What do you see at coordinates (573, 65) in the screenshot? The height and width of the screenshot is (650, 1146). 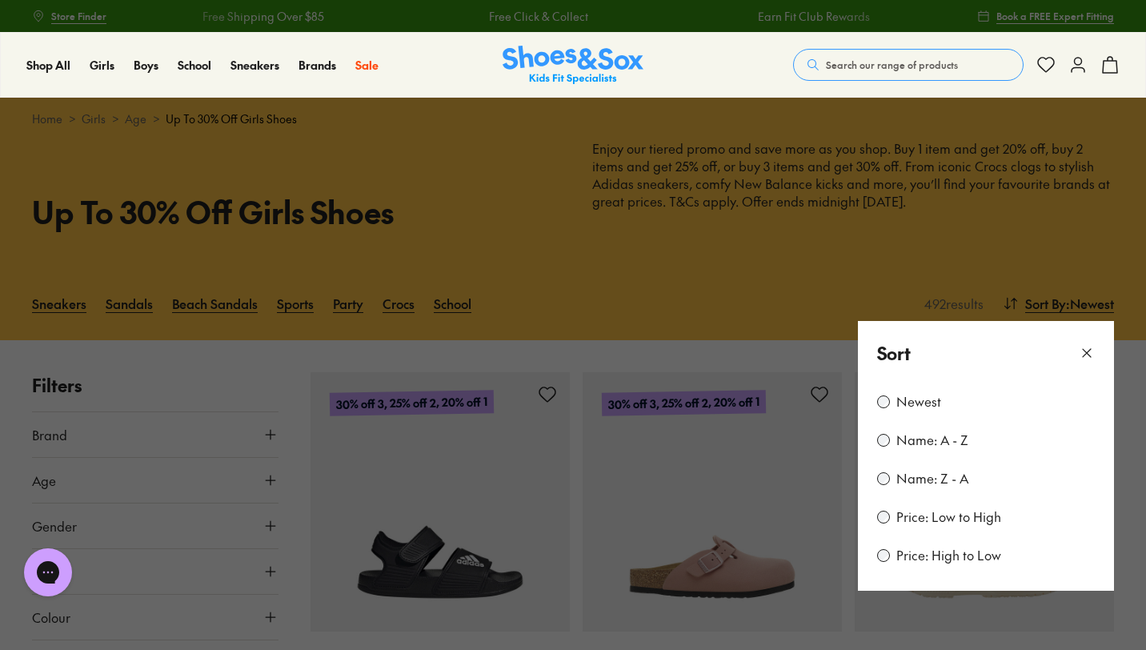 I see `img: SNS_Logo_Responsive.svg` at bounding box center [573, 65].